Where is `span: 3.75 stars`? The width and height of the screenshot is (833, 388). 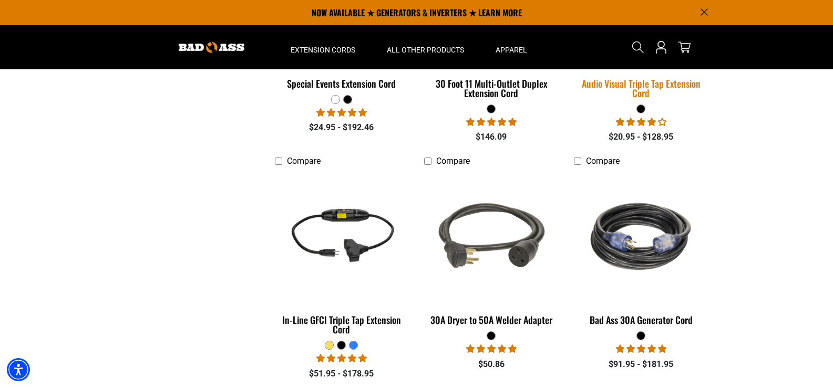 span: 3.75 stars is located at coordinates (641, 122).